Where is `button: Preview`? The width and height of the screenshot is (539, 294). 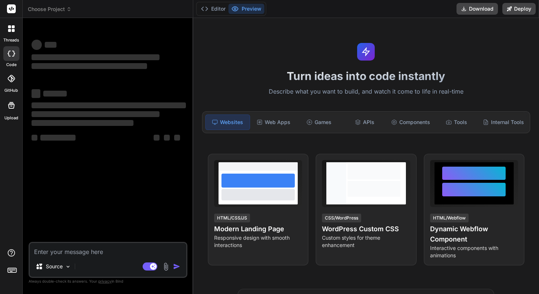 button: Preview is located at coordinates (247, 9).